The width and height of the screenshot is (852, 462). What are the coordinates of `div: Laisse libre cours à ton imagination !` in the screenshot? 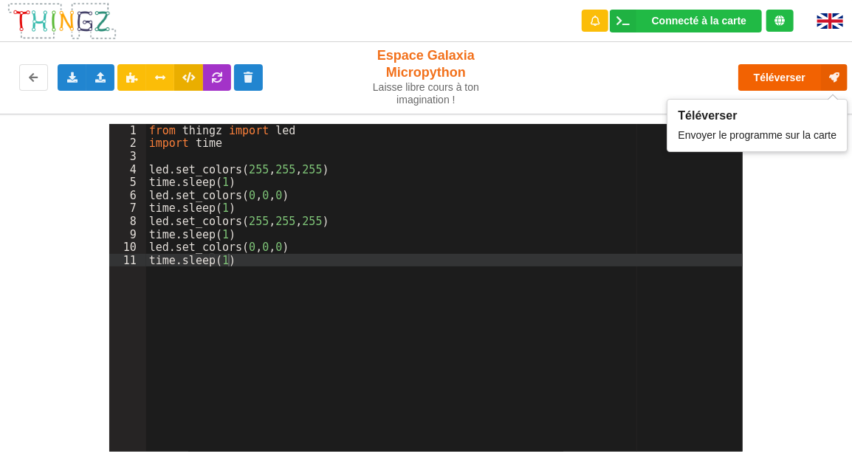 It's located at (425, 94).